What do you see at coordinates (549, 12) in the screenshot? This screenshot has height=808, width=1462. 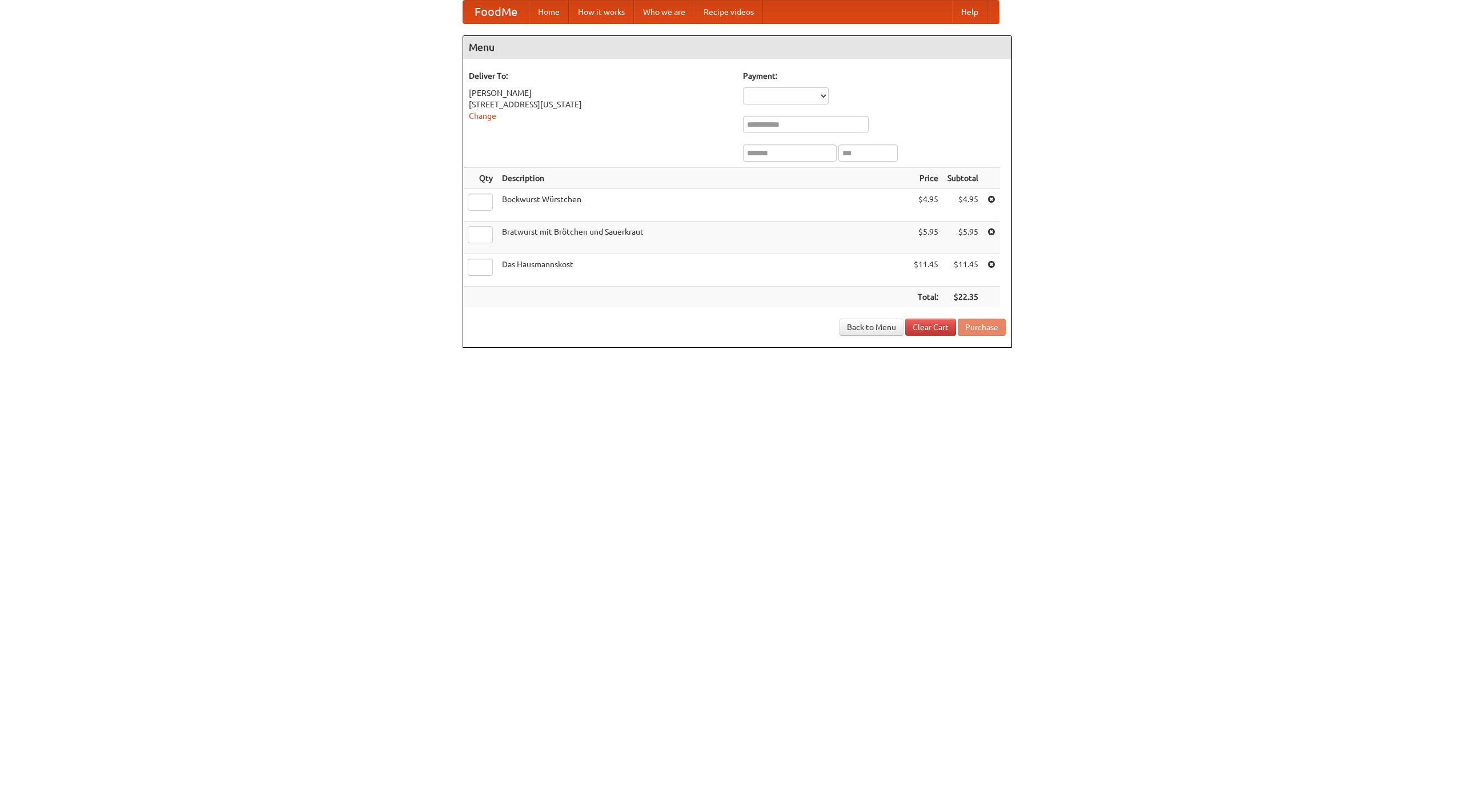 I see `a: Home` at bounding box center [549, 12].